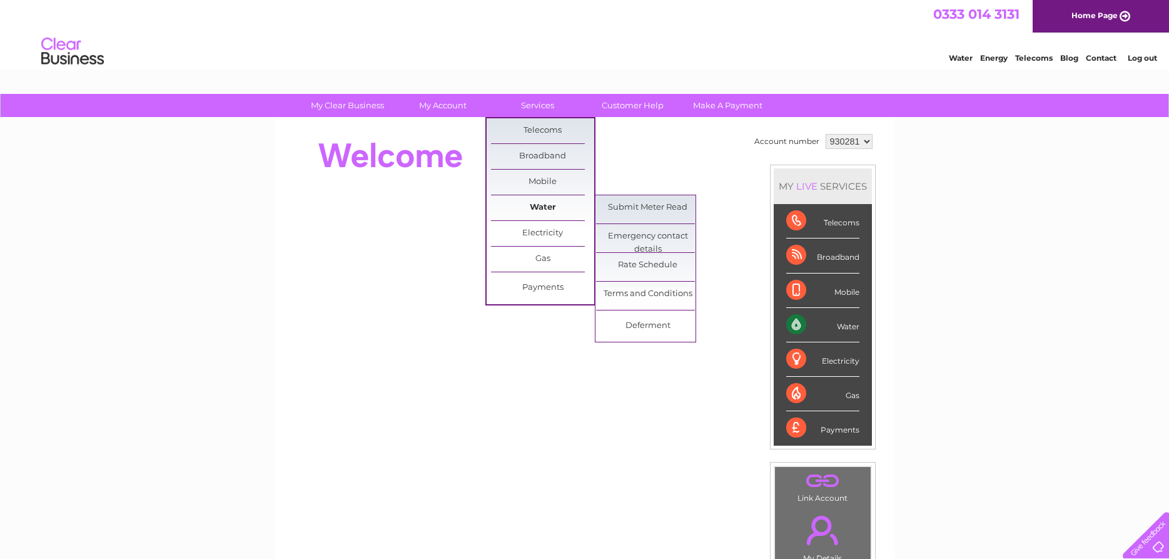 Image resolution: width=1169 pixels, height=559 pixels. Describe the element at coordinates (537, 105) in the screenshot. I see `a: Services` at that location.